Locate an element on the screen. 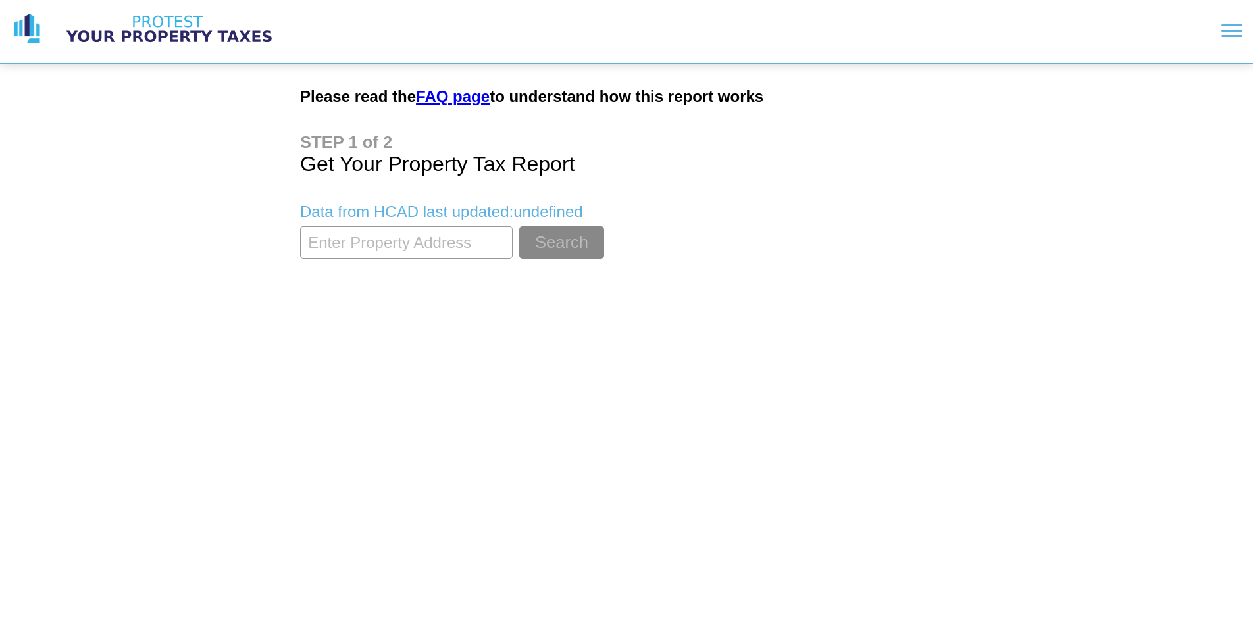  button: Search is located at coordinates (561, 242).